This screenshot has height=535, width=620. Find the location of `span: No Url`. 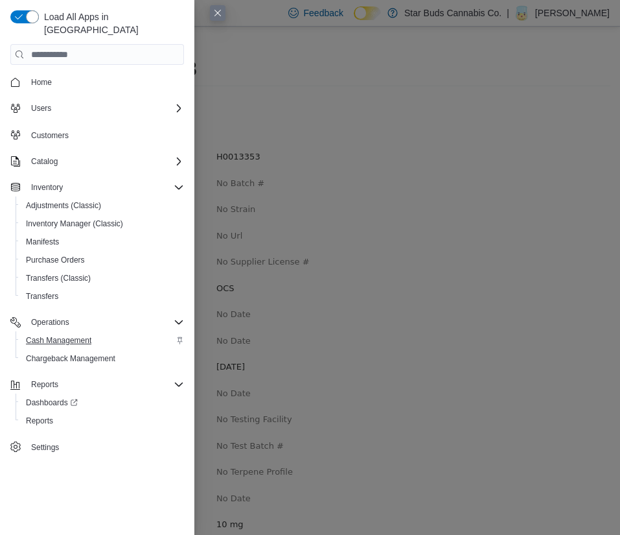

span: No Url is located at coordinates (229, 209).